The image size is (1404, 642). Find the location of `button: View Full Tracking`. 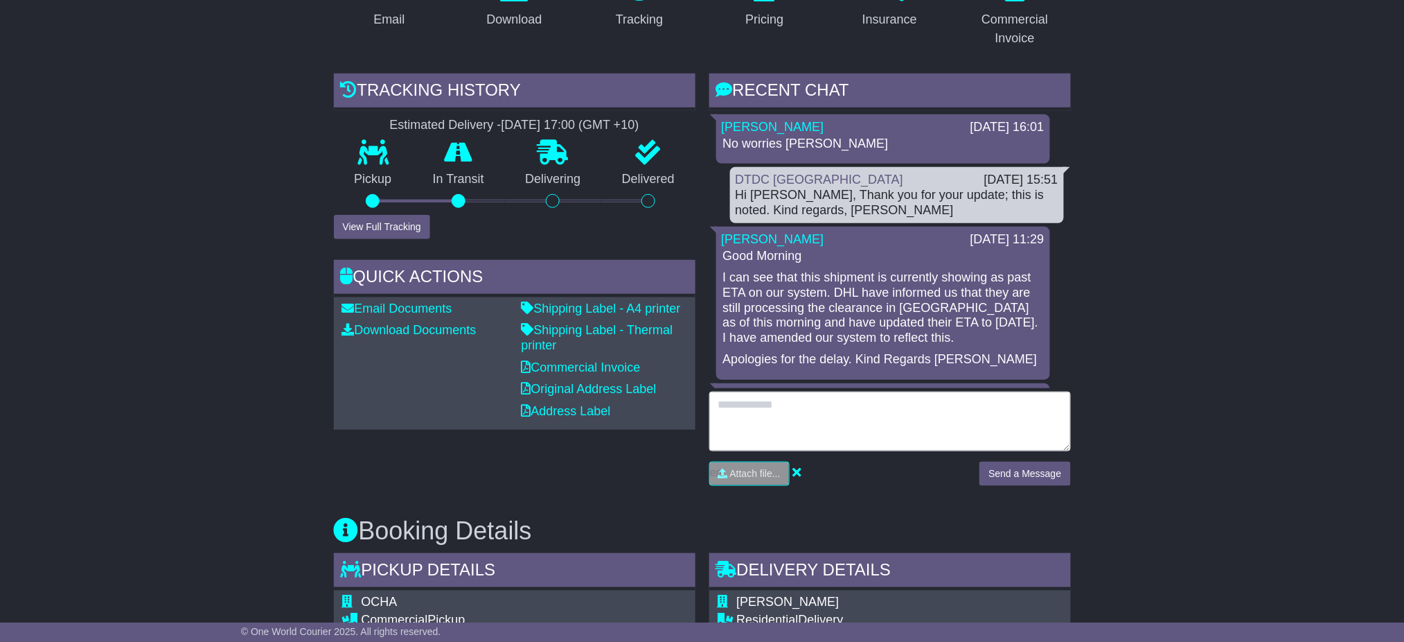

button: View Full Tracking is located at coordinates (382, 227).